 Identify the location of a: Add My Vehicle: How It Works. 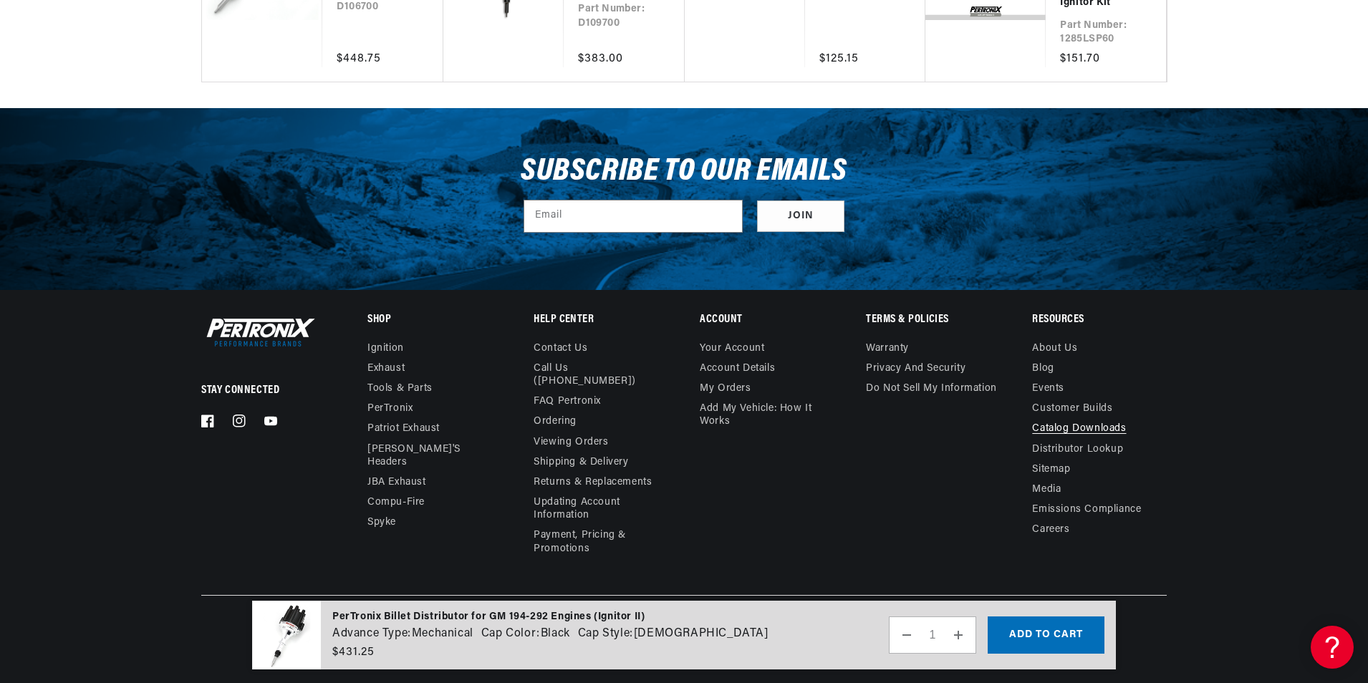
(767, 416).